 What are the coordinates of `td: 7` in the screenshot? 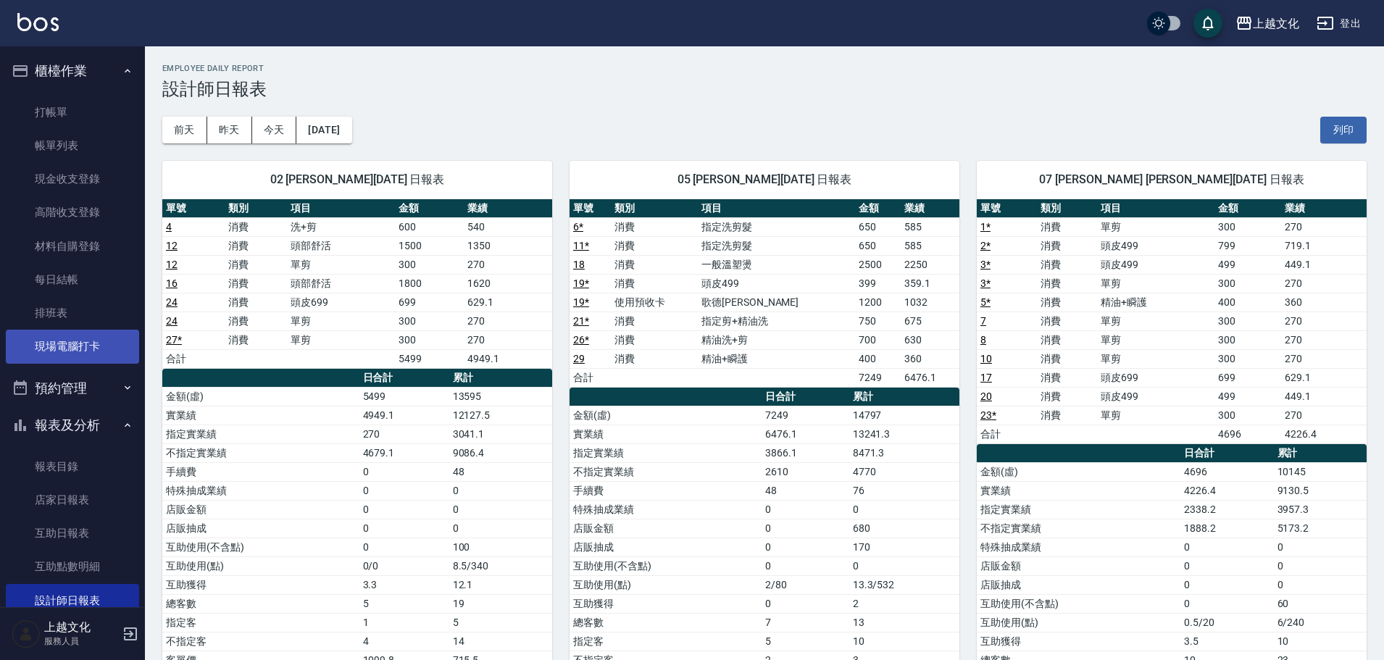 It's located at (805, 623).